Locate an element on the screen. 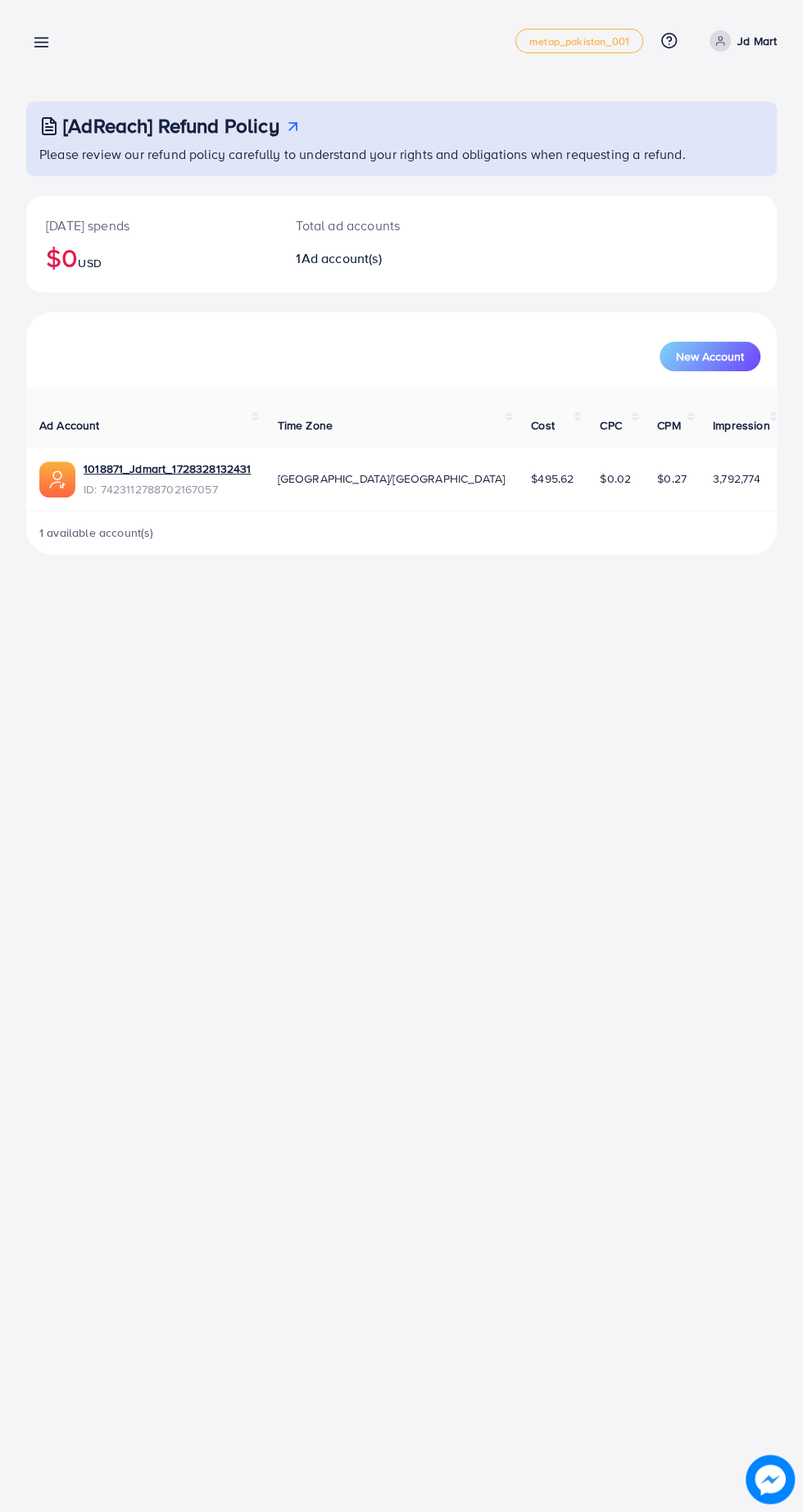 The height and width of the screenshot is (1512, 803). span: Ad account(s) is located at coordinates (341, 259).